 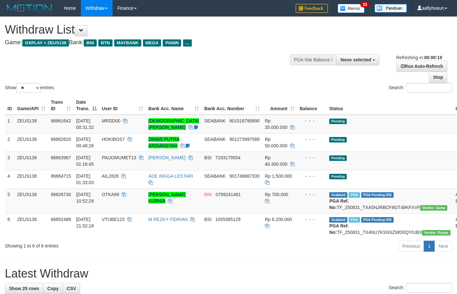 What do you see at coordinates (61, 121) in the screenshot?
I see `span: 86861642` at bounding box center [61, 121].